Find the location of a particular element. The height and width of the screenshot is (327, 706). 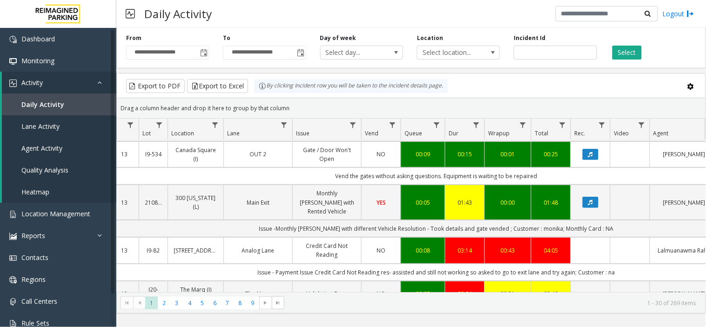

a: 01:48 is located at coordinates (551, 202).